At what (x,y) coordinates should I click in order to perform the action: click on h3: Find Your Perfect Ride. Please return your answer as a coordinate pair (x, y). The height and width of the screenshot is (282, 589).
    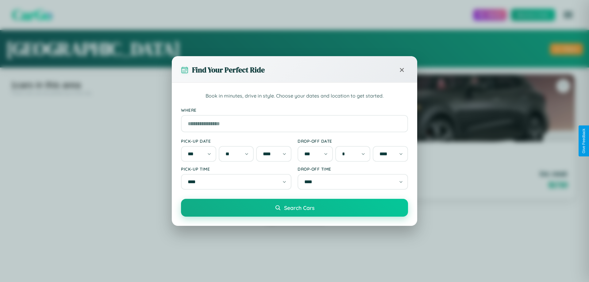
    Looking at the image, I should click on (228, 70).